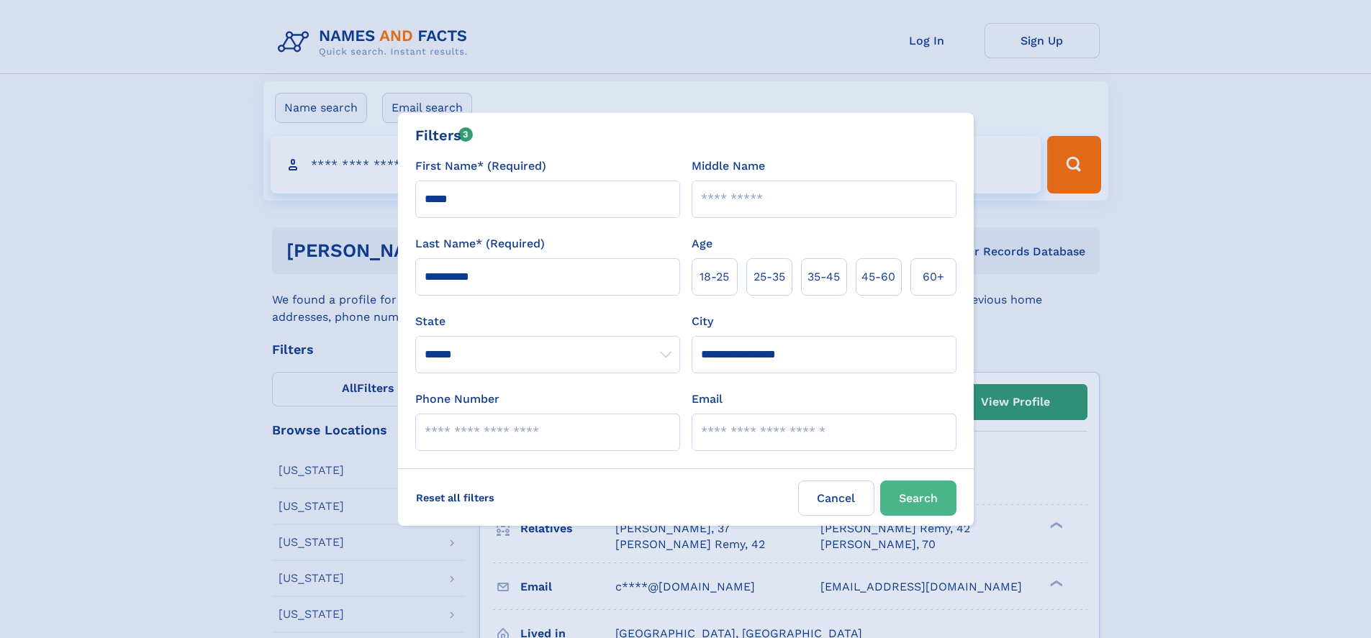  What do you see at coordinates (836, 498) in the screenshot?
I see `label: Cancel` at bounding box center [836, 498].